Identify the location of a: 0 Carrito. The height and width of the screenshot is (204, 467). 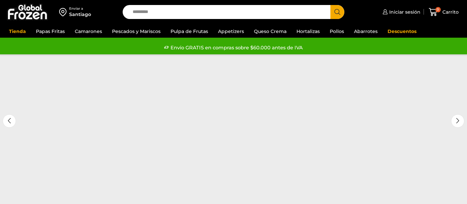
(444, 12).